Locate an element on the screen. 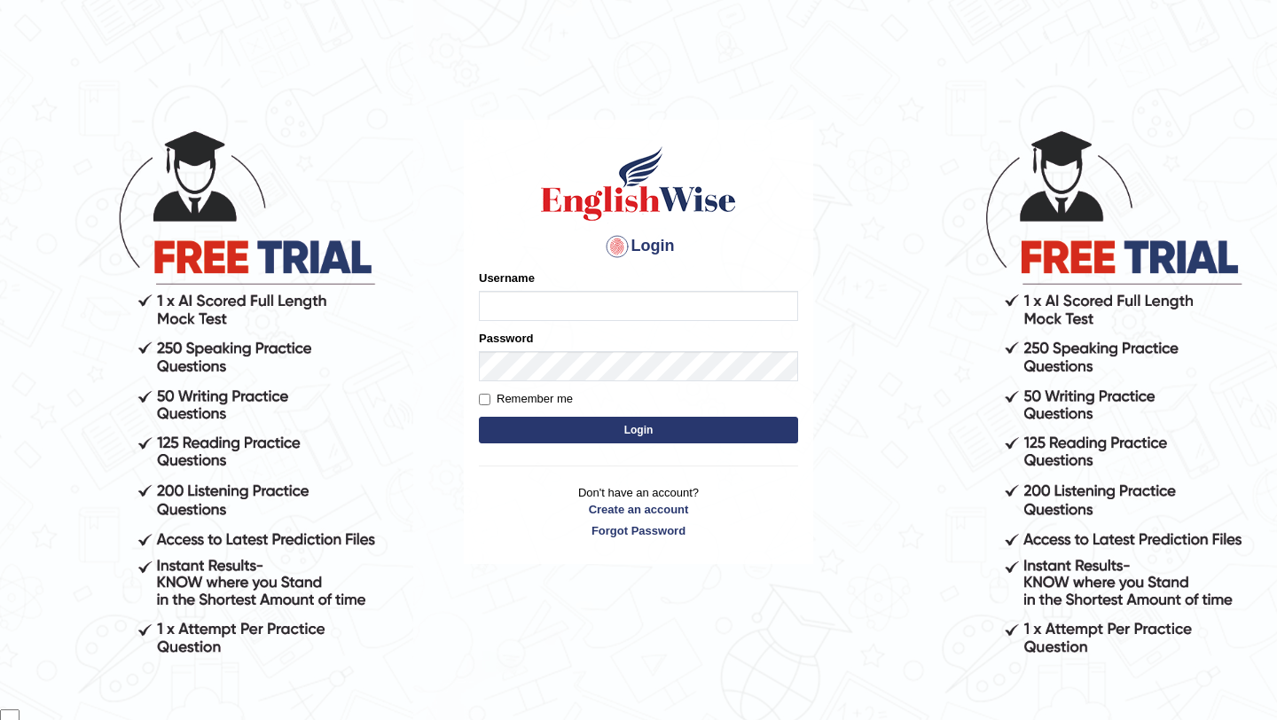  label: Password is located at coordinates (505, 338).